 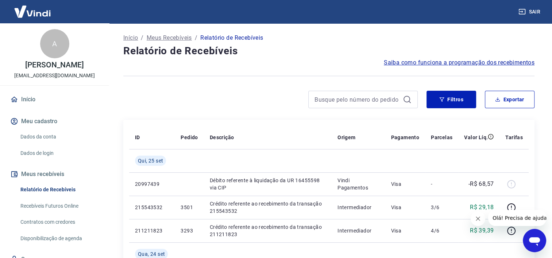 I want to click on p: 20997439, so click(x=152, y=184).